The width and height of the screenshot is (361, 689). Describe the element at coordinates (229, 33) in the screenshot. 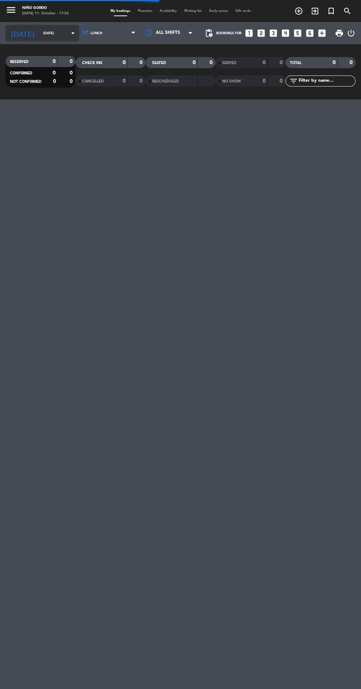

I see `span: Bookings for` at that location.